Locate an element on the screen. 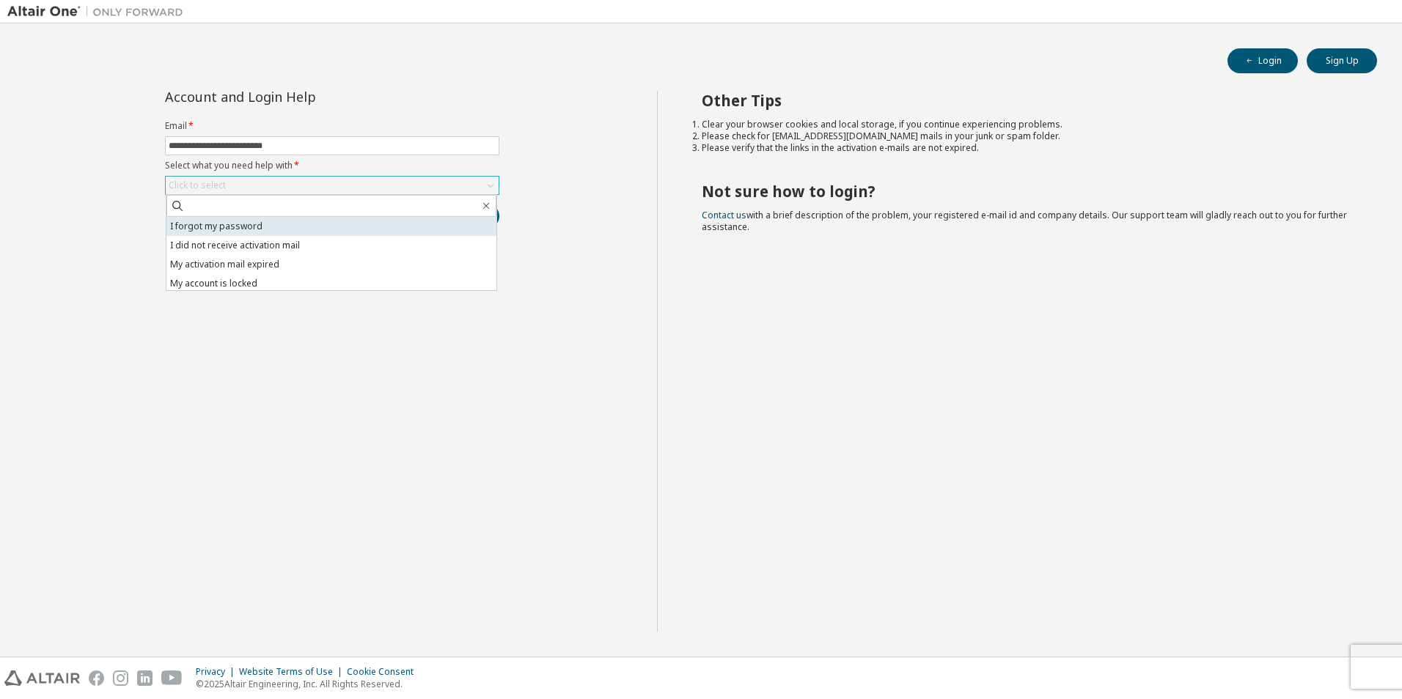 This screenshot has width=1402, height=699. div: Website Terms of Use is located at coordinates (292, 672).